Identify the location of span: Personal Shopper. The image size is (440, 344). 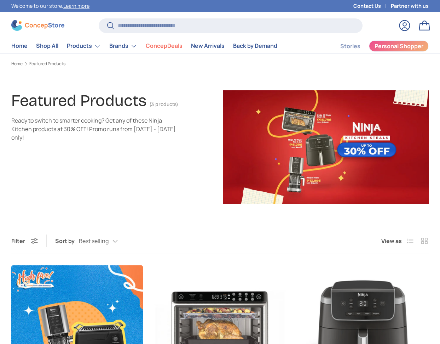
(399, 46).